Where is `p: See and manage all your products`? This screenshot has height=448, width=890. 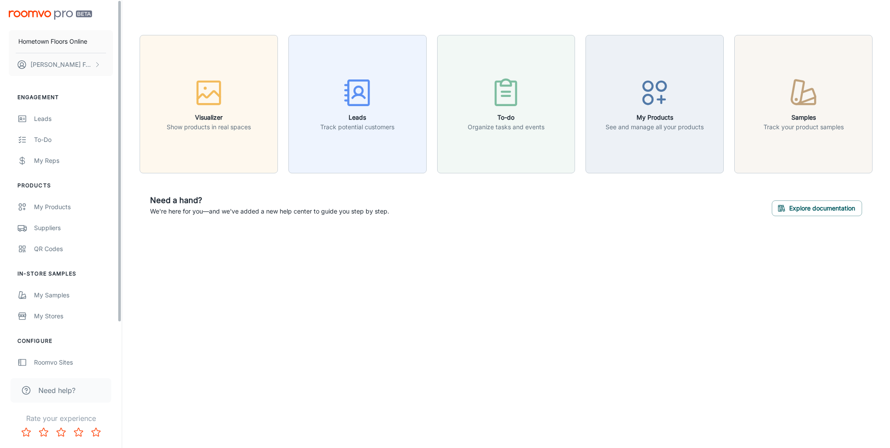 p: See and manage all your products is located at coordinates (654, 127).